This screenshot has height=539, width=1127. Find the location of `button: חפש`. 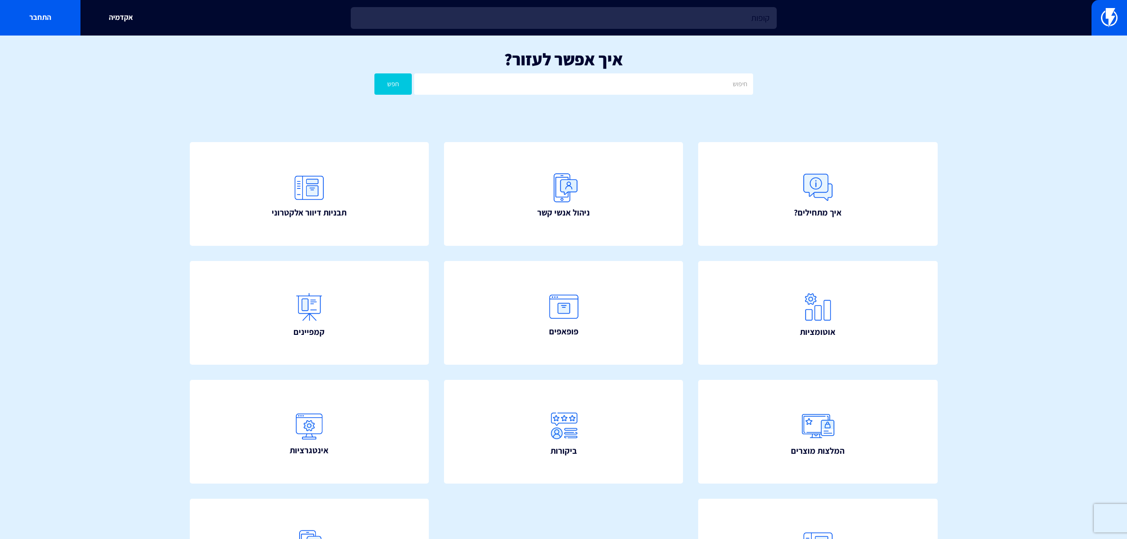

button: חפש is located at coordinates (393, 84).